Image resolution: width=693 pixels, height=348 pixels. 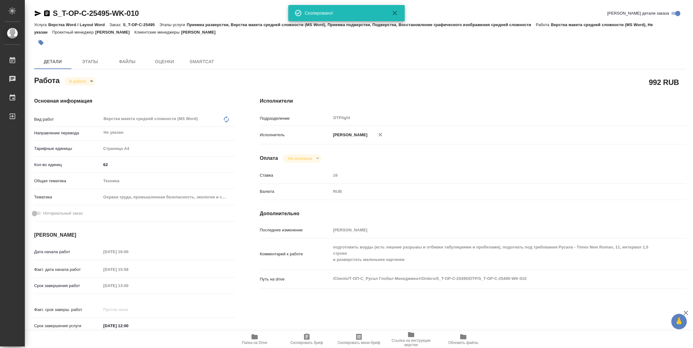 I want to click on textarea: /Clients/Т-ОП-С_Русал Глобал Менеджмент/Orders/S_T-OP-C-25495/DTP/S_T-OP-C-25495-WK-010, so click(x=491, y=278).